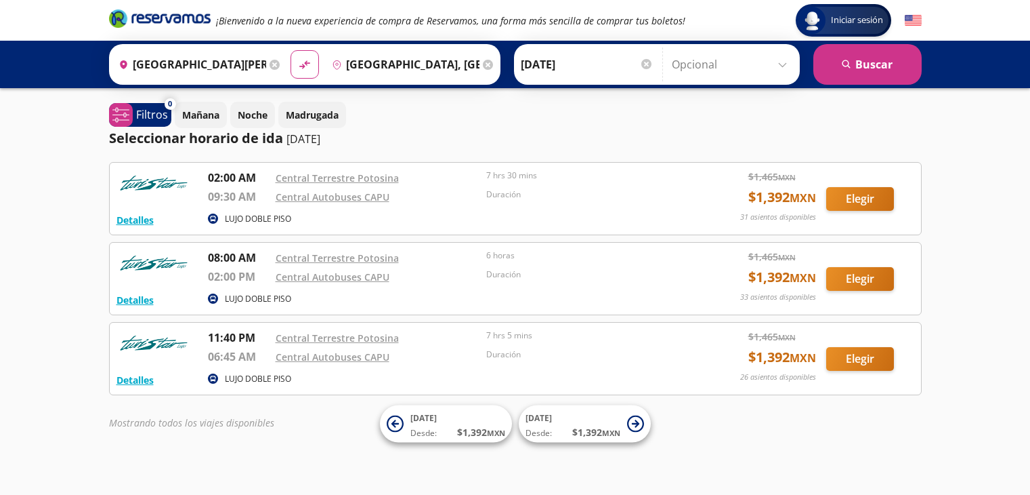 The height and width of the screenshot is (495, 1030). What do you see at coordinates (160, 20) in the screenshot?
I see `a: Brand Logo` at bounding box center [160, 20].